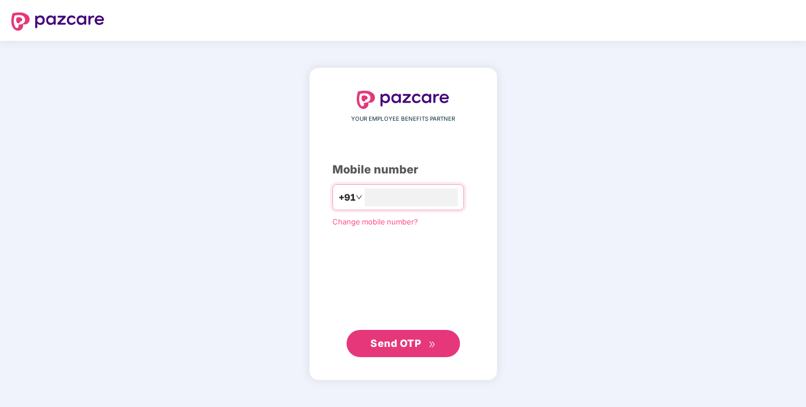 The image size is (806, 407). Describe the element at coordinates (403, 344) in the screenshot. I see `button: Send OTPdouble-right` at that location.